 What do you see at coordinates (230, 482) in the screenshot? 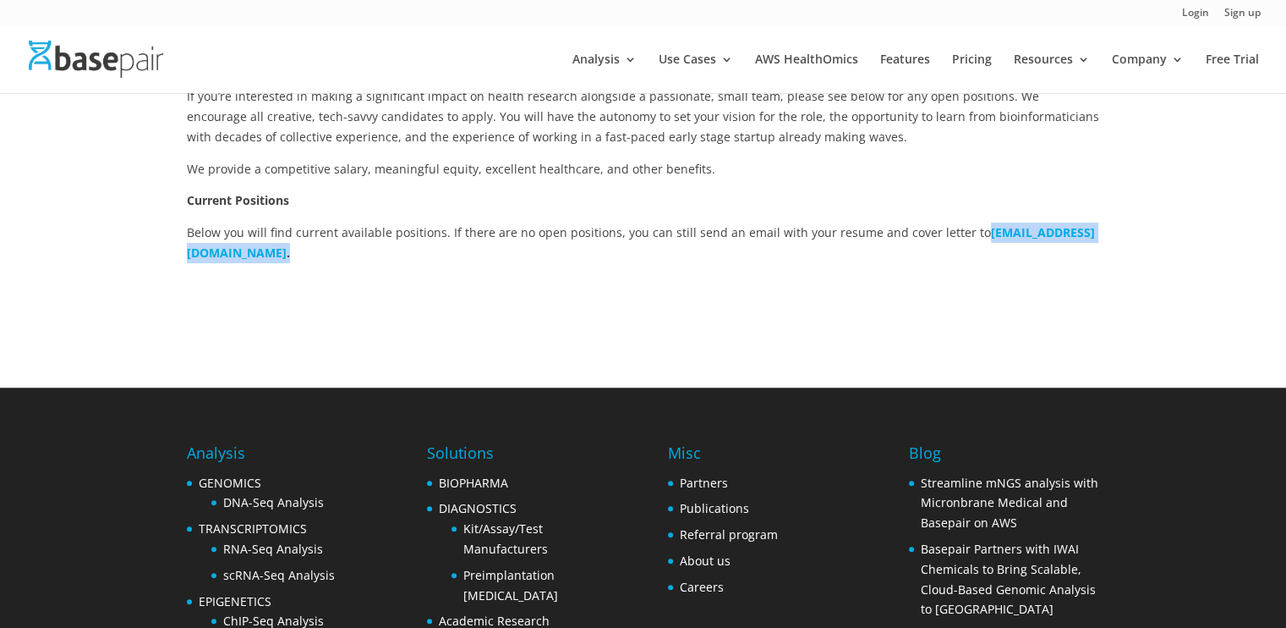
I see `a: GENOMICS` at bounding box center [230, 482].